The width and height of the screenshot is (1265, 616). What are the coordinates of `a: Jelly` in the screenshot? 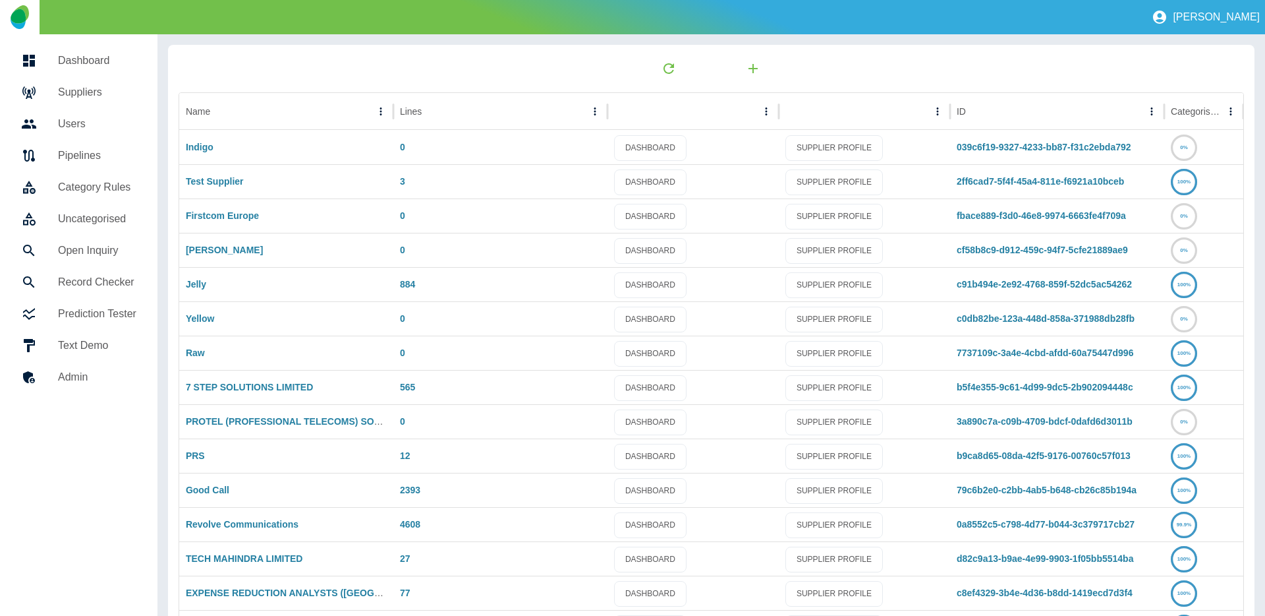 It's located at (196, 284).